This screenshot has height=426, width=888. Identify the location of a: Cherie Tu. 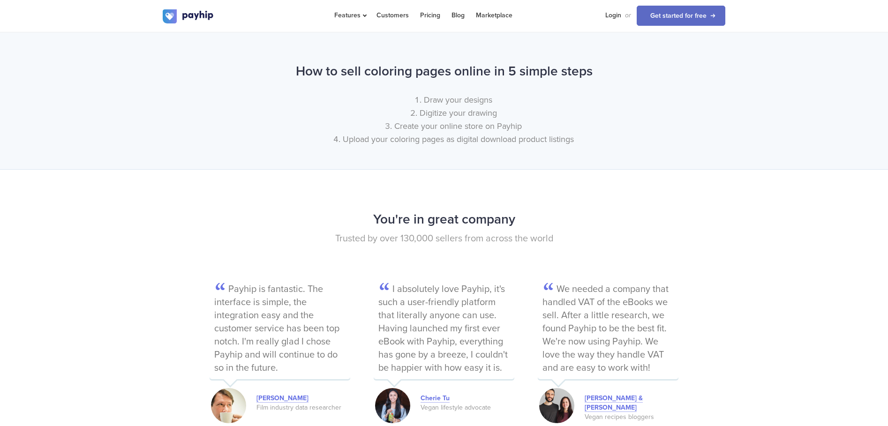
(435, 398).